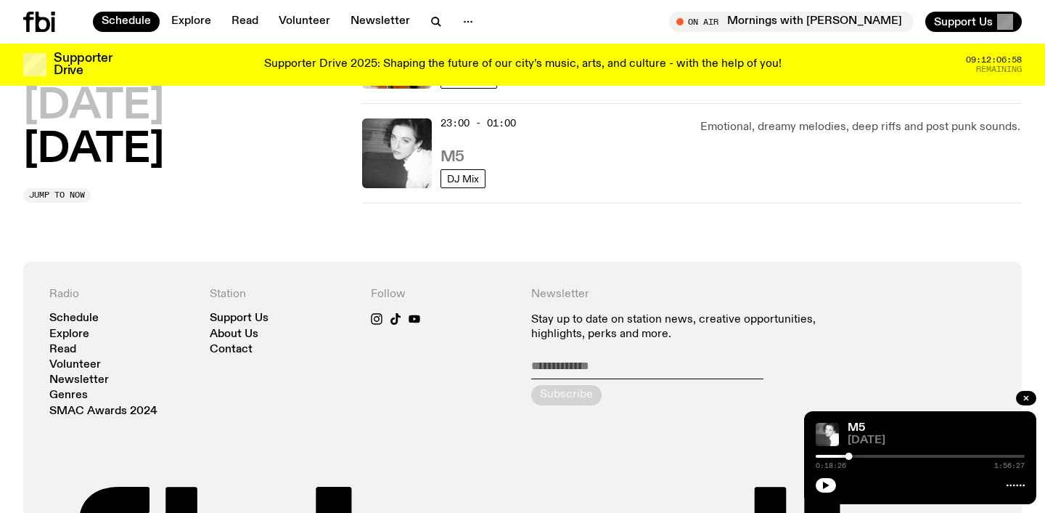  What do you see at coordinates (683, 294) in the screenshot?
I see `h4: Newsletter` at bounding box center [683, 294].